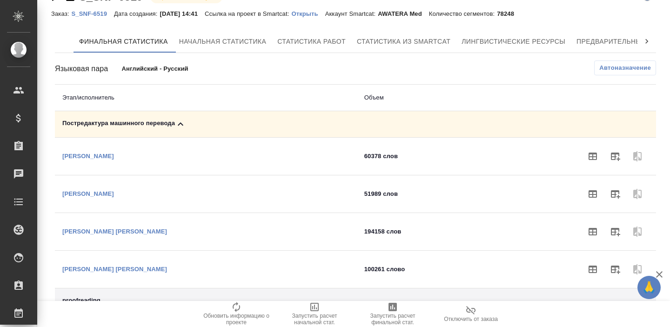  What do you see at coordinates (417, 156) in the screenshot?
I see `td: 60378 слов` at bounding box center [417, 156].